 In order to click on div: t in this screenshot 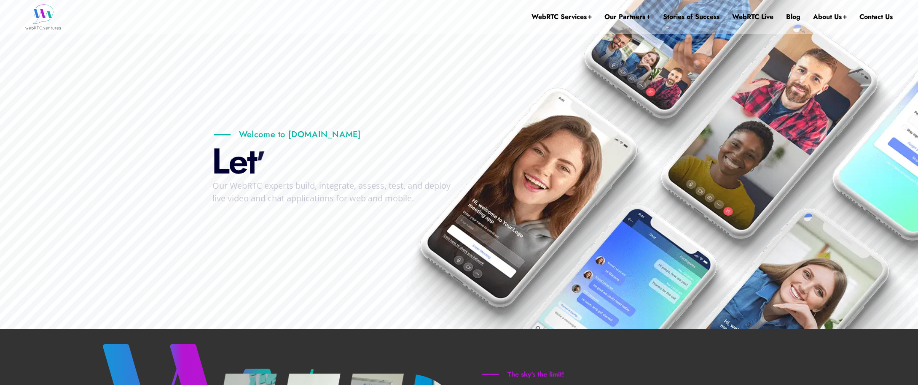, I will do `click(252, 161)`.